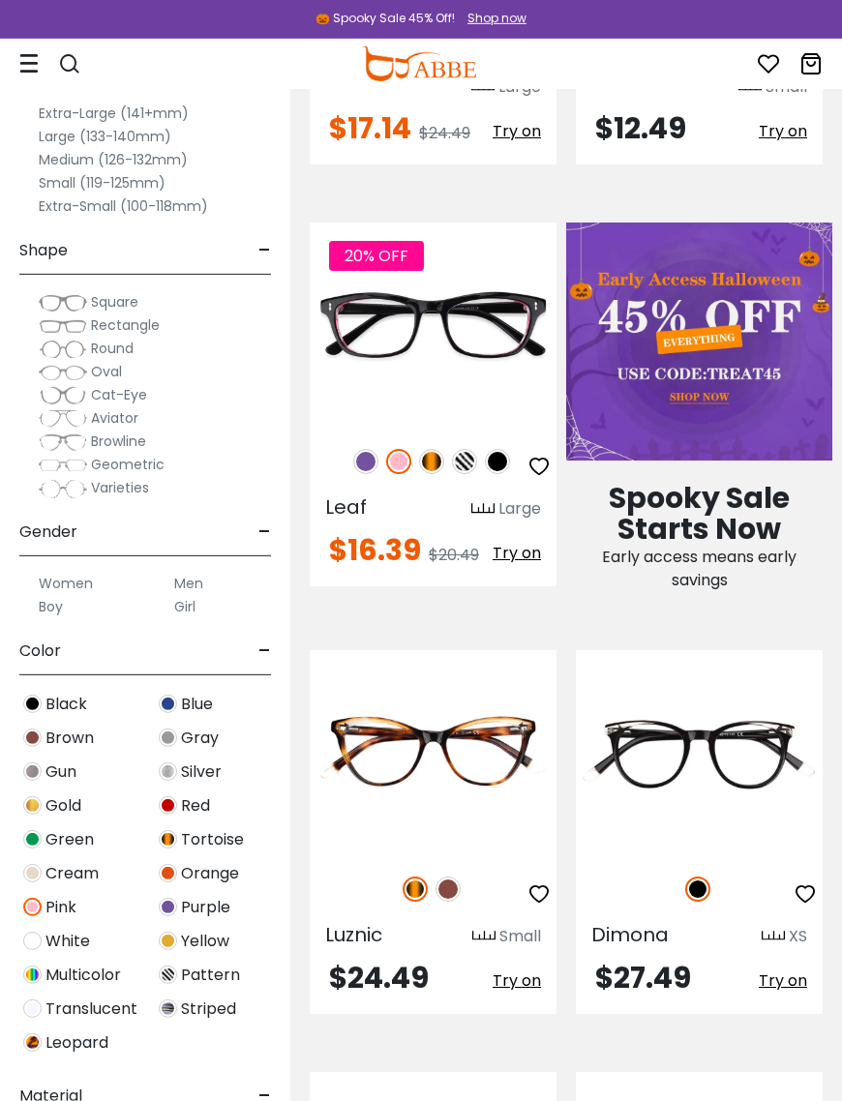 This screenshot has width=842, height=1101. Describe the element at coordinates (63, 442) in the screenshot. I see `img: Browline.png` at that location.